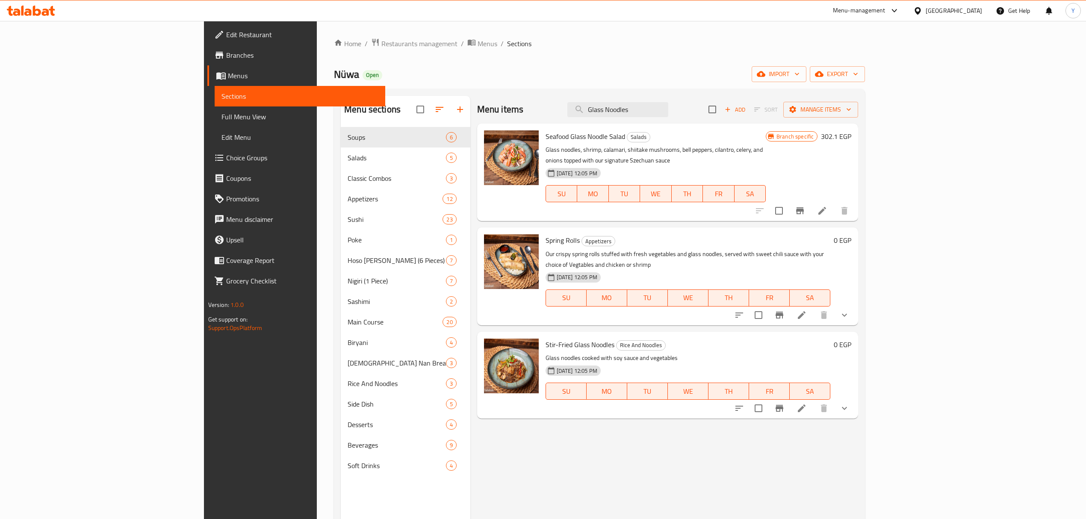  What do you see at coordinates (300, 137) in the screenshot?
I see `a: Edit Menu` at bounding box center [300, 137].